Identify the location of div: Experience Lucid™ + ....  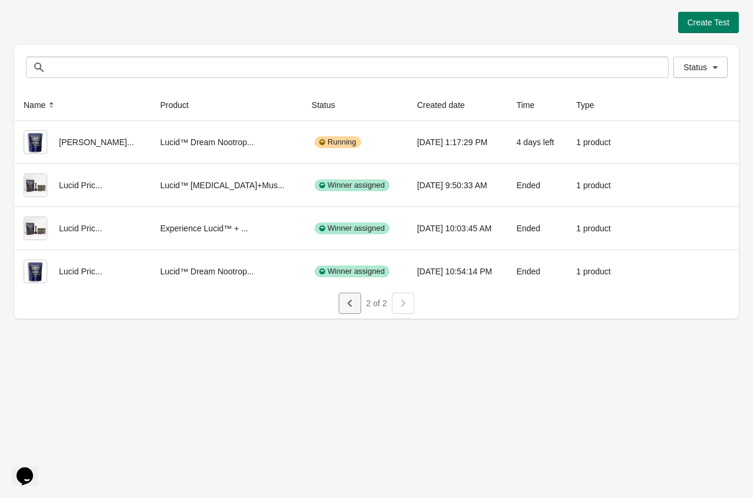
(226, 228).